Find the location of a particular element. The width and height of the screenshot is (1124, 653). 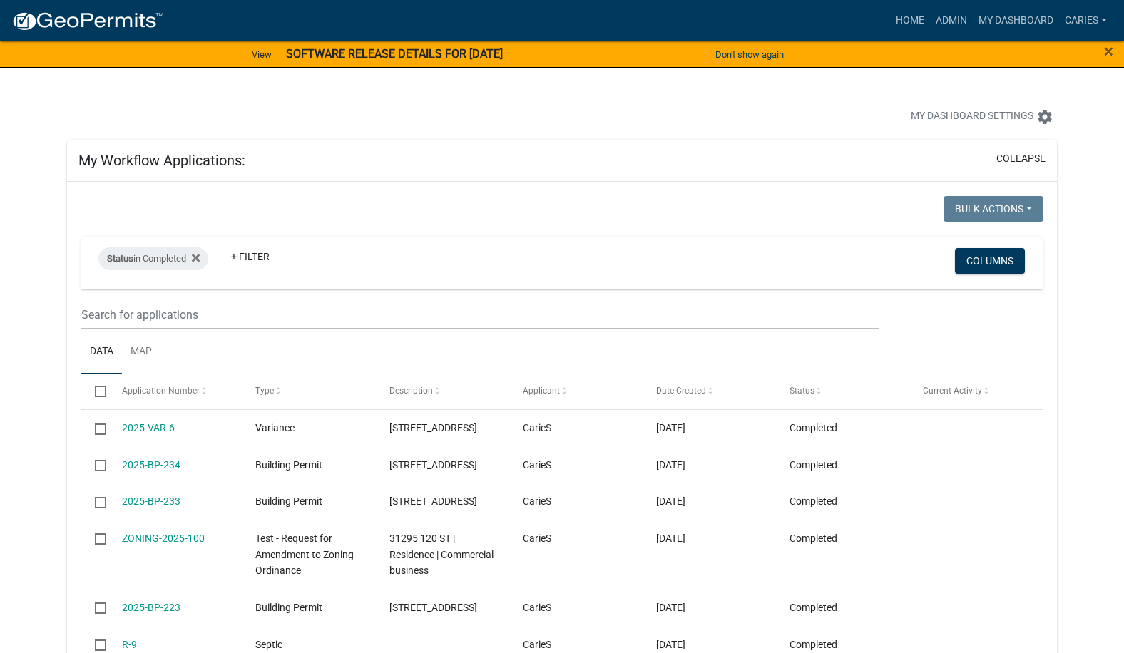

span: Applicant is located at coordinates (541, 391).